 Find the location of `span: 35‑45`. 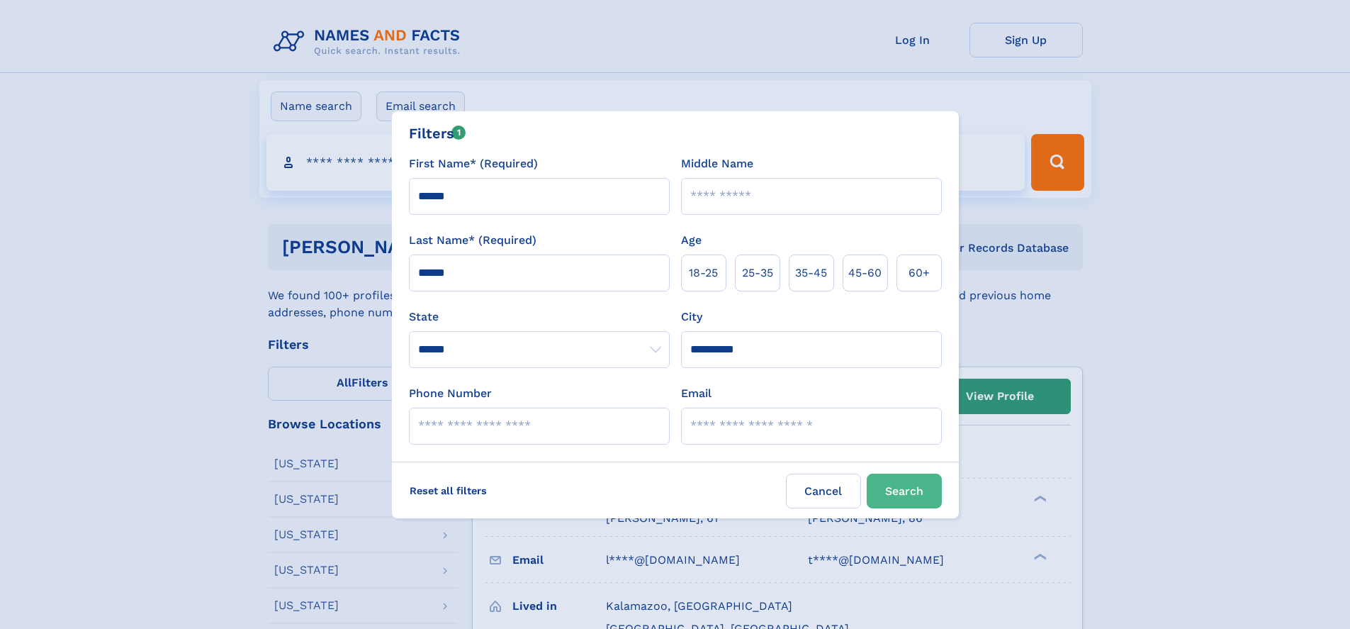

span: 35‑45 is located at coordinates (811, 273).